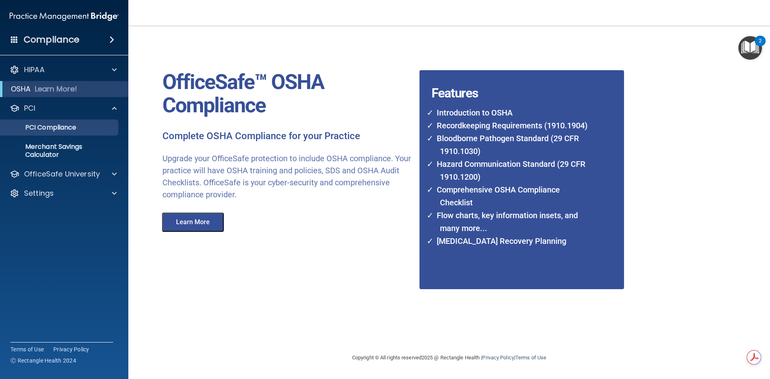  I want to click on p: OfficeSafe™ OSHA Compliance, so click(288, 94).